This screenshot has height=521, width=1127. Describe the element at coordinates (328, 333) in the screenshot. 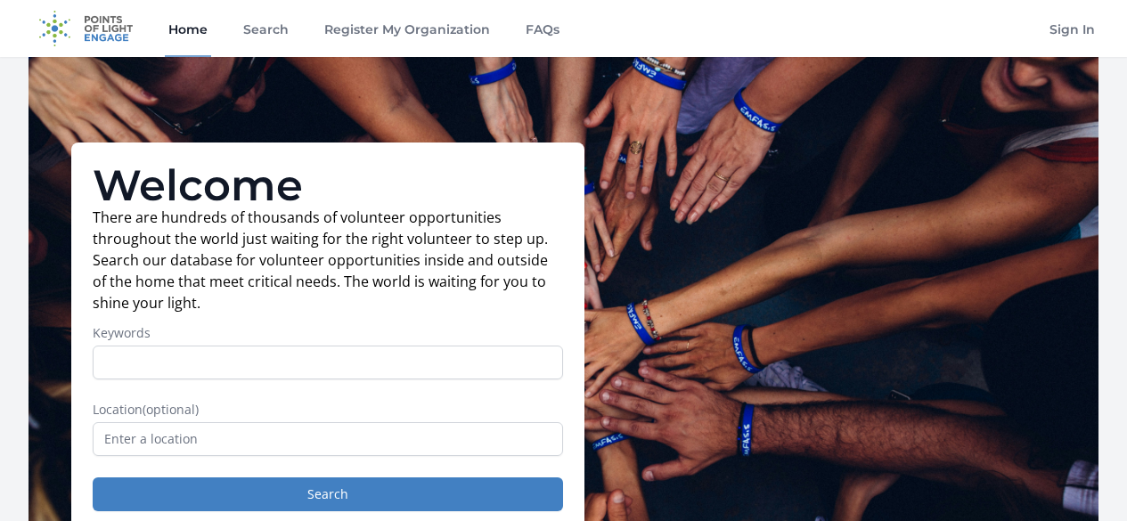

I see `label: Keywords` at that location.